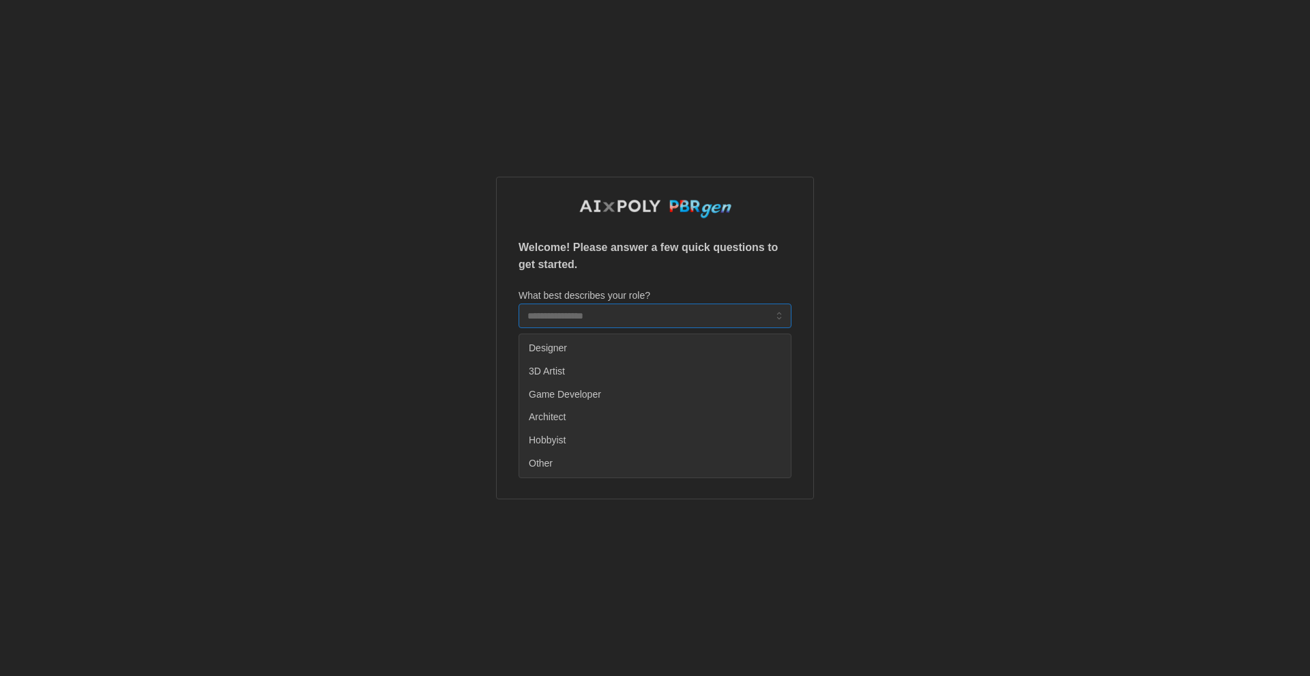 Image resolution: width=1310 pixels, height=676 pixels. What do you see at coordinates (547, 441) in the screenshot?
I see `span: Hobbyist` at bounding box center [547, 441].